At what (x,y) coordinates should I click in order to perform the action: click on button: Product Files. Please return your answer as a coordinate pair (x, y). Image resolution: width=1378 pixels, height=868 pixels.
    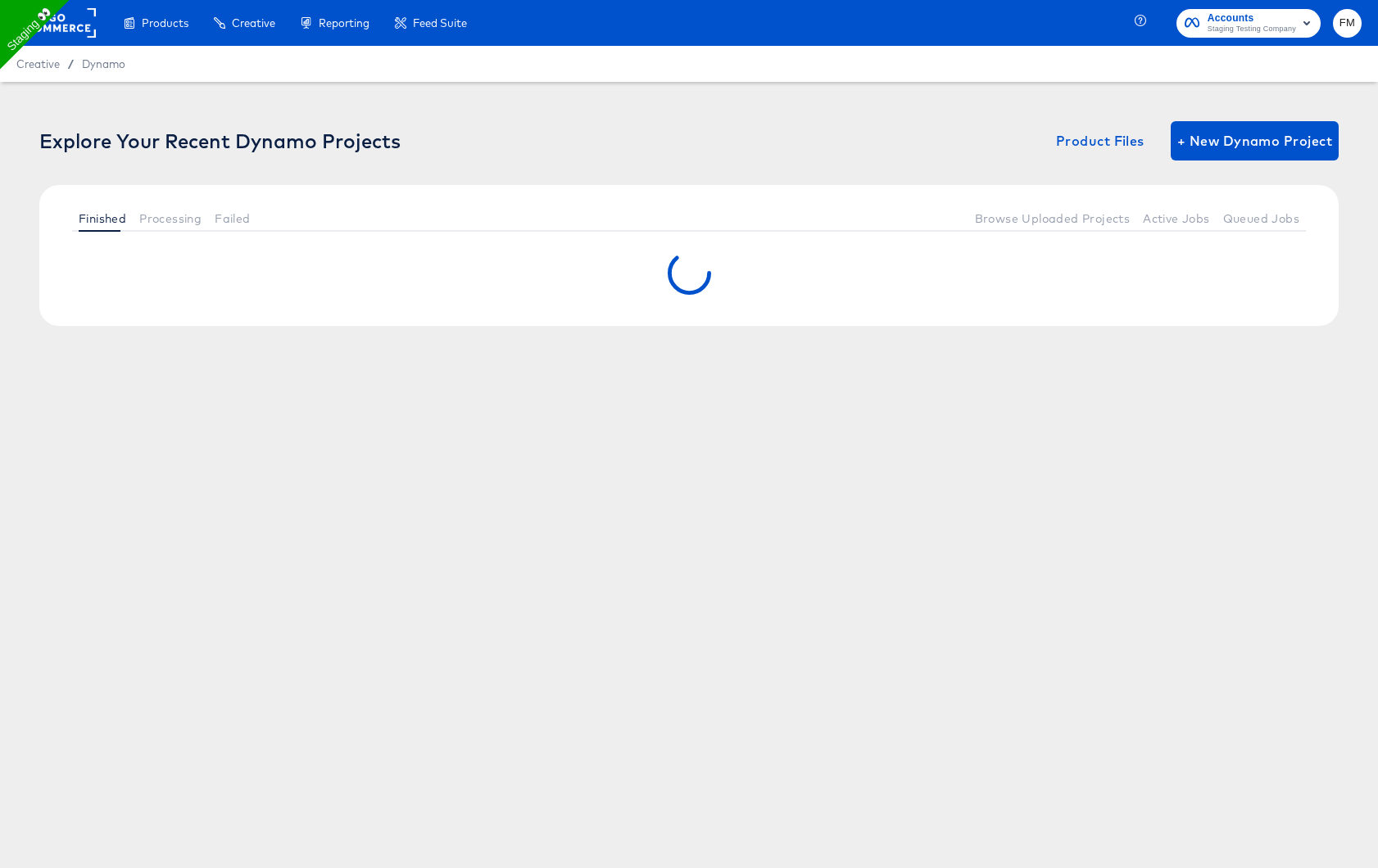
    Looking at the image, I should click on (1100, 141).